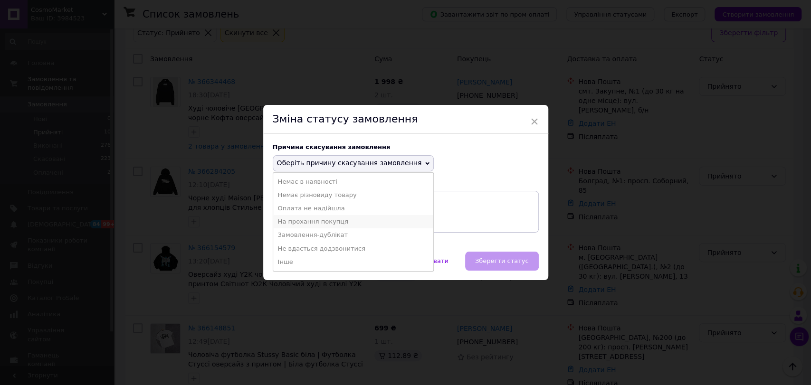  Describe the element at coordinates (354, 235) in the screenshot. I see `li: Замовлення-дублікат` at that location.